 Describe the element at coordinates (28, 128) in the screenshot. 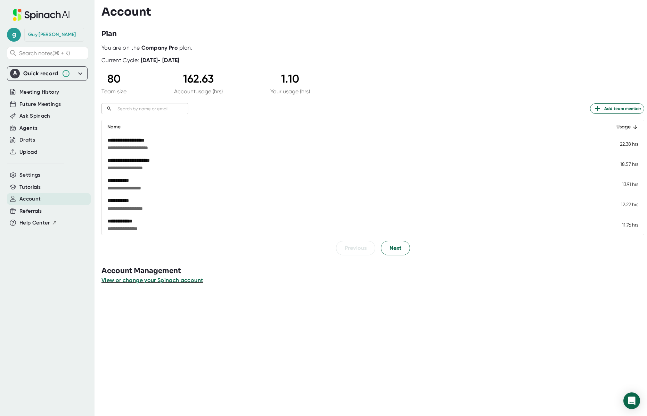

I see `div: Agents` at that location.